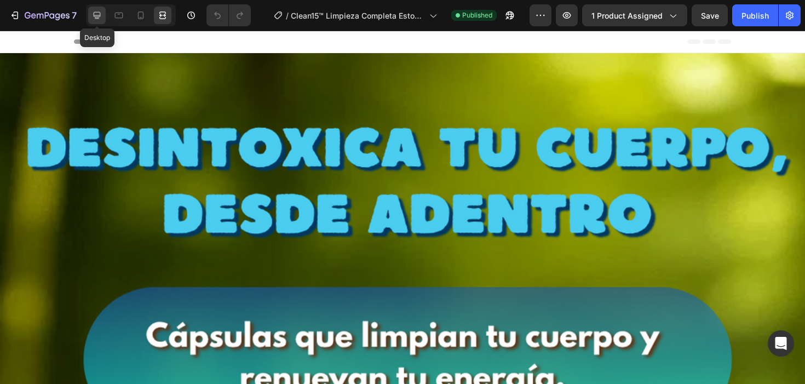  I want to click on div: Open Intercom Messenger, so click(781, 343).